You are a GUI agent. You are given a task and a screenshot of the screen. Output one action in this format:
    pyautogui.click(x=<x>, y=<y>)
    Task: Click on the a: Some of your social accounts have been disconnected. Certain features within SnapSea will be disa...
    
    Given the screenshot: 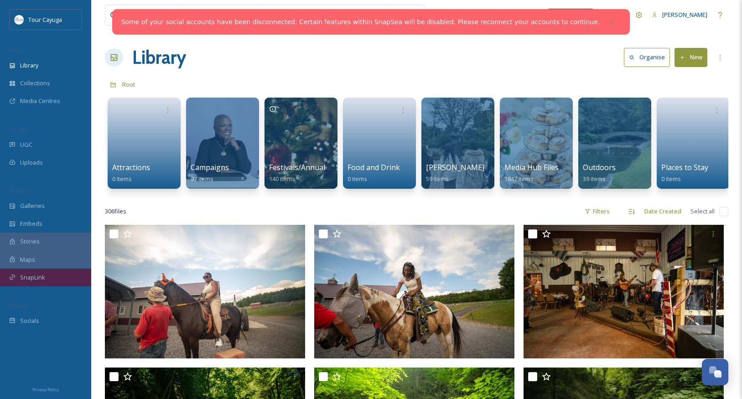 What is the action you would take?
    pyautogui.click(x=361, y=22)
    